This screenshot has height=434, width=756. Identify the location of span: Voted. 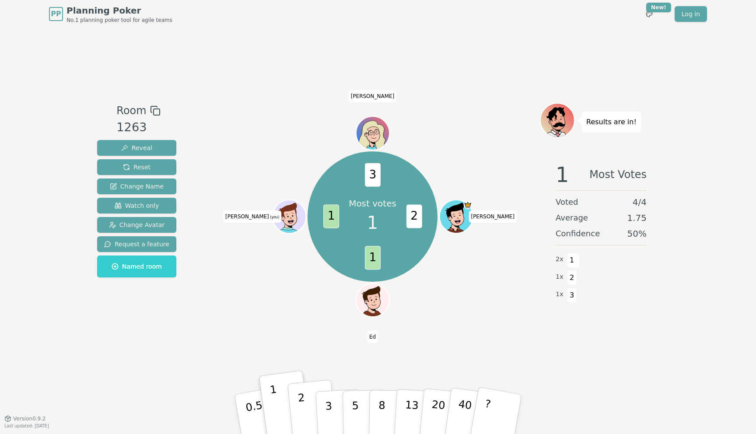
(567, 202).